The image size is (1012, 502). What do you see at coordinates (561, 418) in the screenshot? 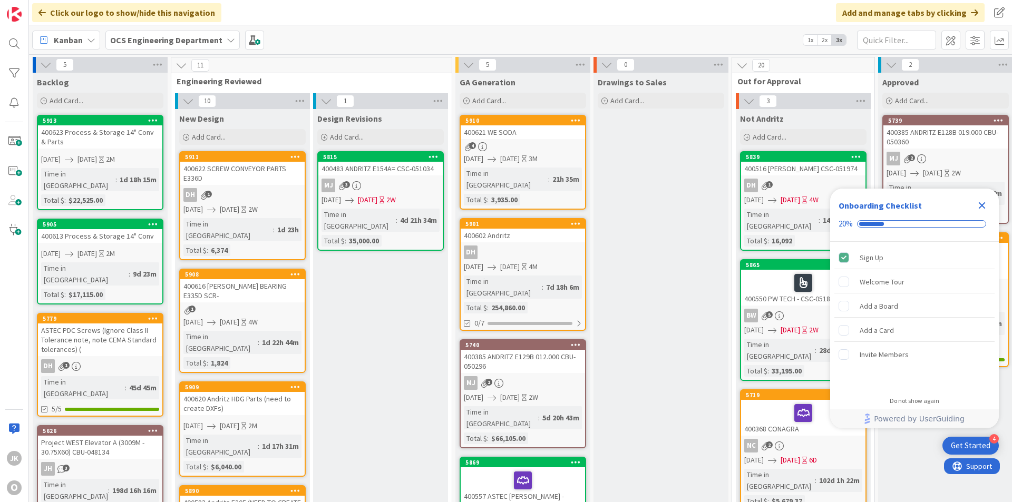
I see `div: 5d 20h 43m` at bounding box center [561, 418].